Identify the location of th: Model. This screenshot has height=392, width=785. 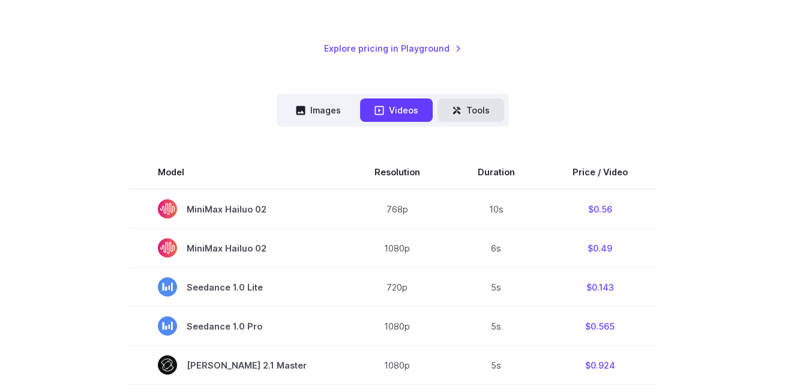
(237, 172).